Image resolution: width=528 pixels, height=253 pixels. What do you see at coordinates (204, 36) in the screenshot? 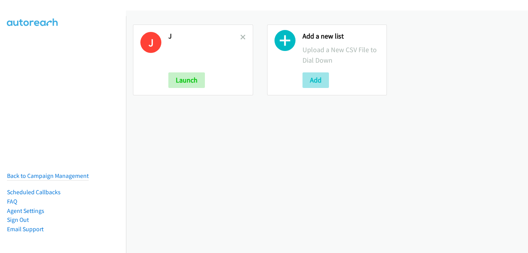
I see `h2: J` at bounding box center [204, 36].